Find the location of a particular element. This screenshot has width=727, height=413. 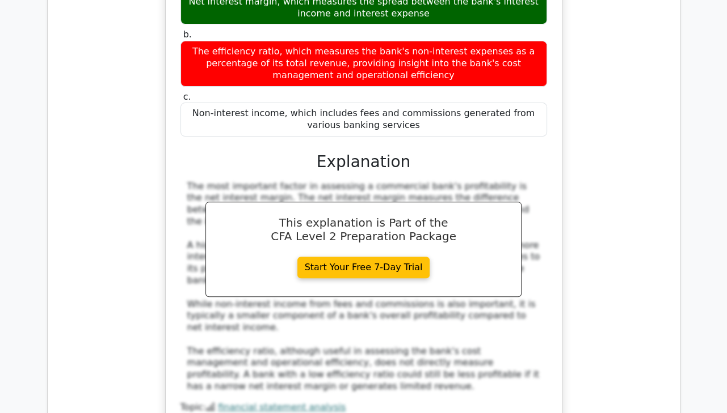

a: Start Your Free 7-Day Trial is located at coordinates (364, 268).